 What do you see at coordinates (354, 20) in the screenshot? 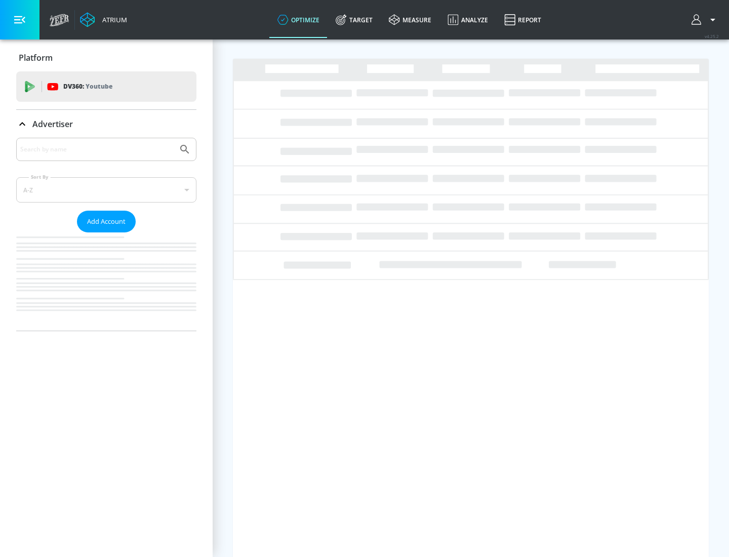
I see `a: Target` at bounding box center [354, 20].